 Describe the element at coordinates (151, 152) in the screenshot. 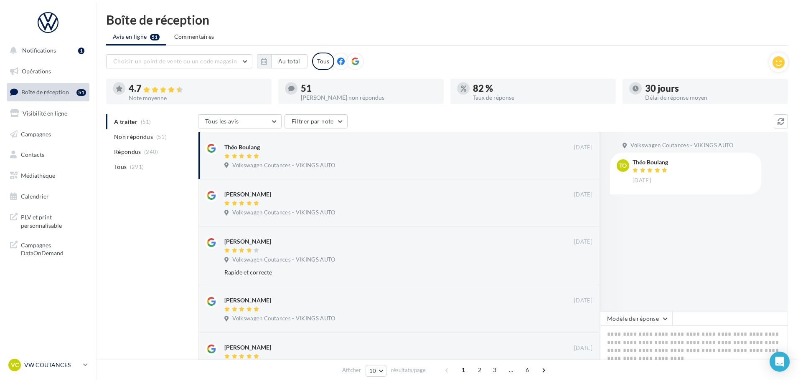

I see `span: (240)` at that location.